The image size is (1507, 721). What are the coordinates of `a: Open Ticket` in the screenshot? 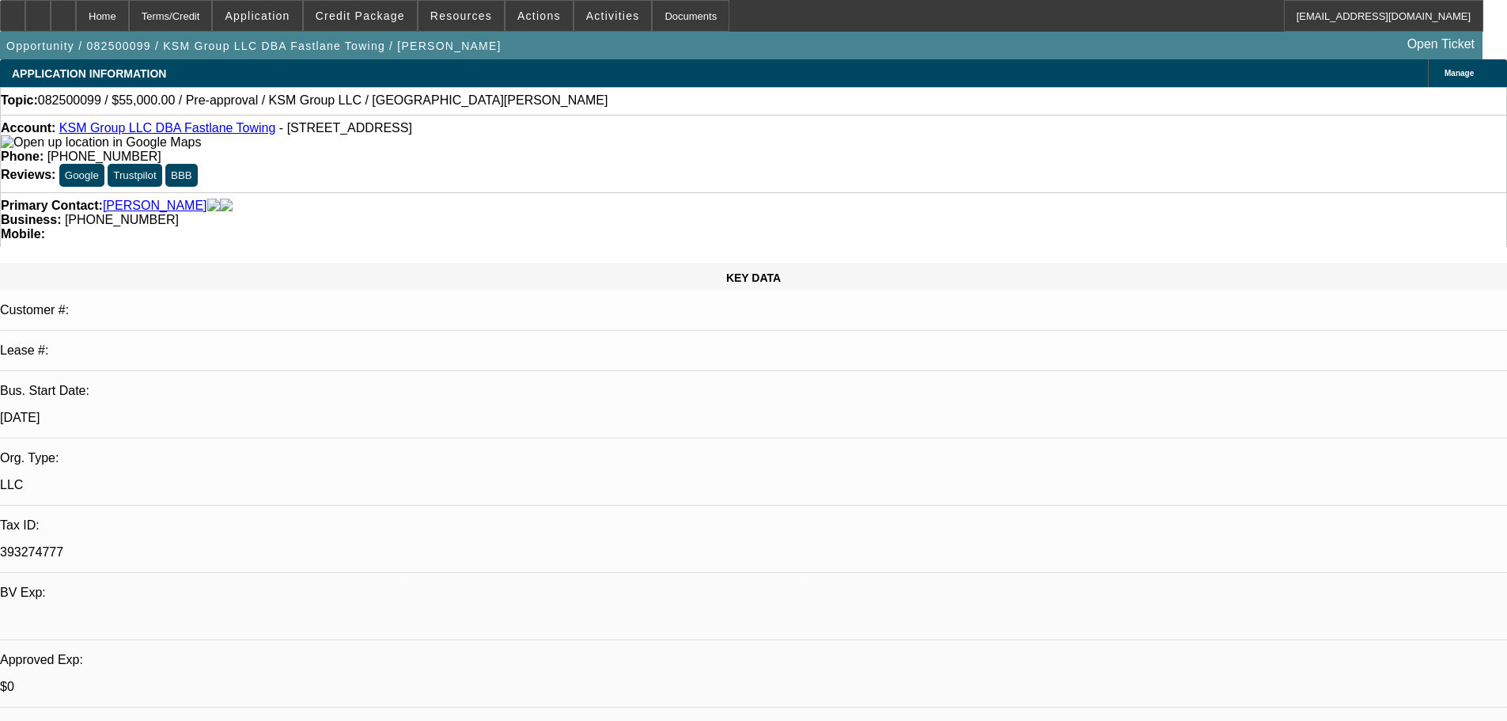 It's located at (1441, 44).